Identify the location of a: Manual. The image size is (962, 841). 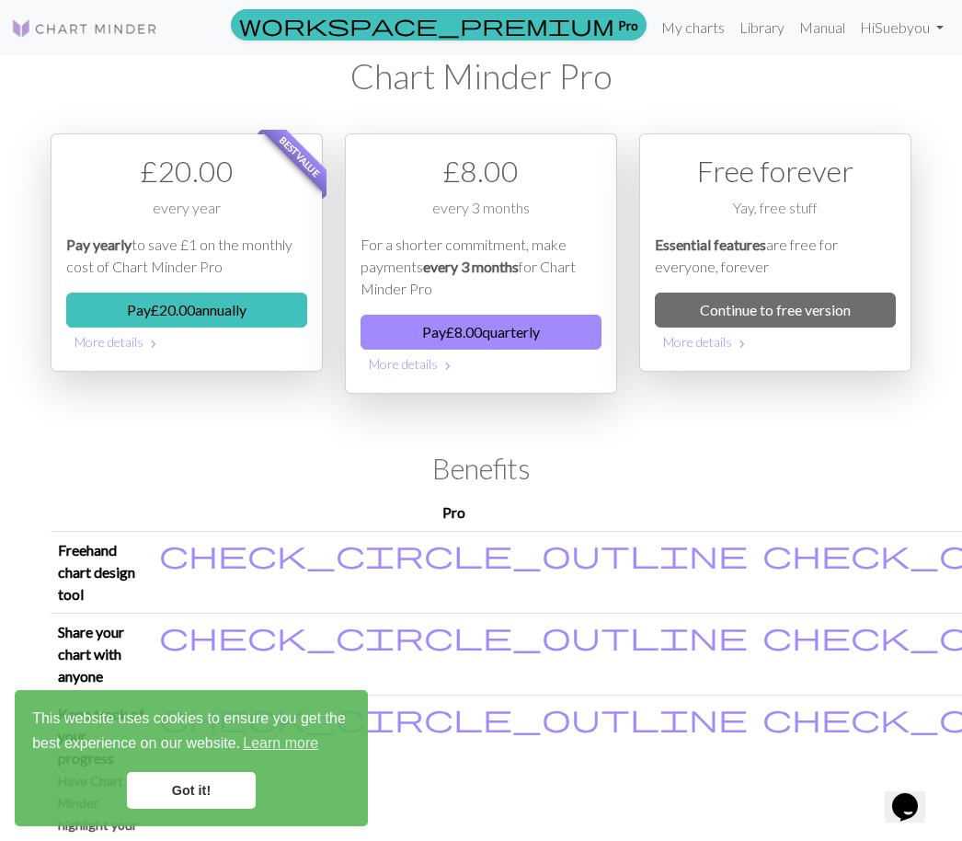
(823, 28).